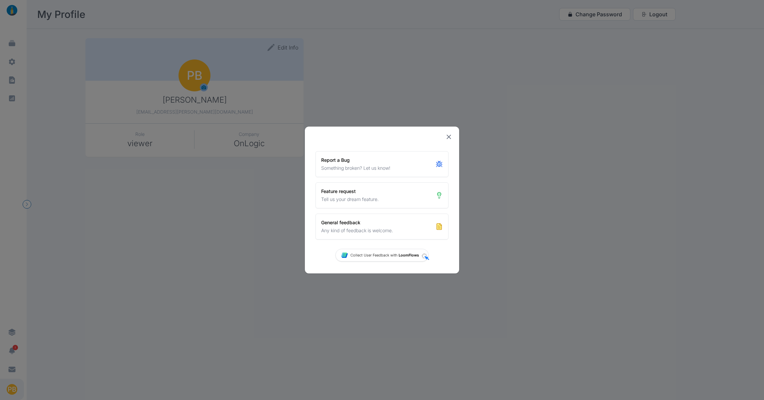  Describe the element at coordinates (382, 255) in the screenshot. I see `a: CollectUser Feedback withLoomFlows` at that location.